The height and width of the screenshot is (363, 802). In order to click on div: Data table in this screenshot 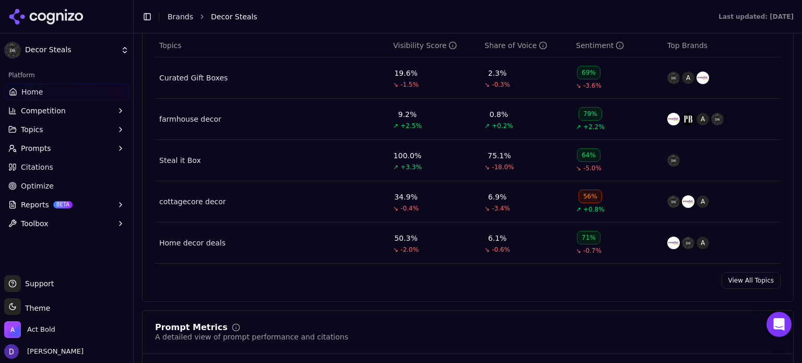, I will do `click(468, 149)`.